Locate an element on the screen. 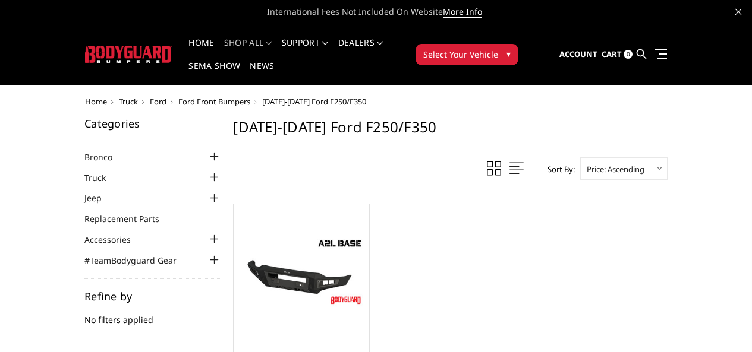 The width and height of the screenshot is (752, 352). span: Account is located at coordinates (578, 54).